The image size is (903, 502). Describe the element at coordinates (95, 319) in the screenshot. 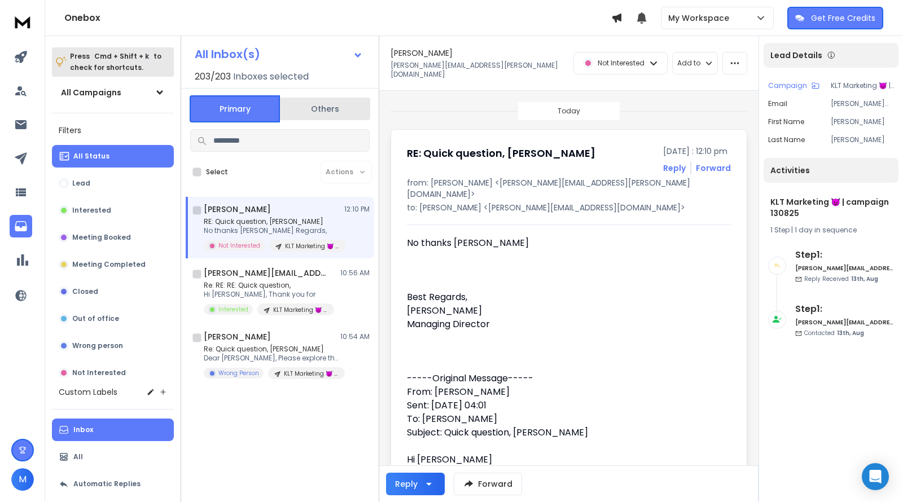

I see `p: Out of office` at that location.